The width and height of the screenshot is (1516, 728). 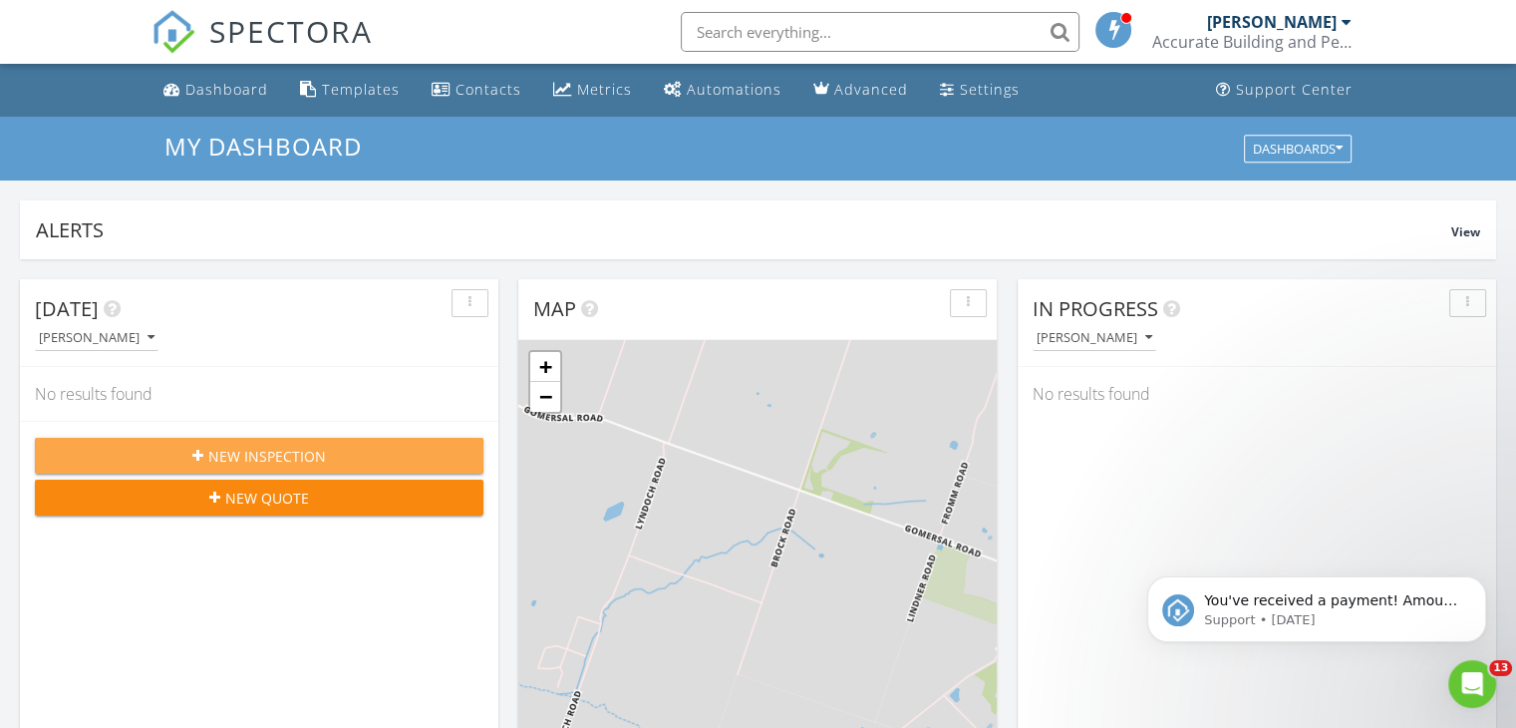 What do you see at coordinates (1096, 308) in the screenshot?
I see `span: In Progress` at bounding box center [1096, 308].